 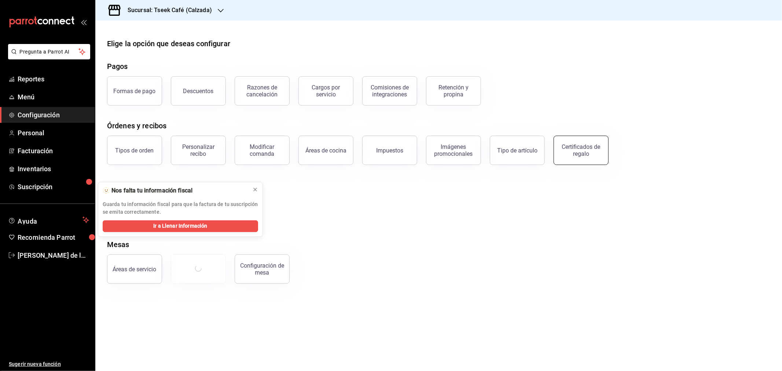 I want to click on button: open_drawer_menu, so click(x=84, y=22).